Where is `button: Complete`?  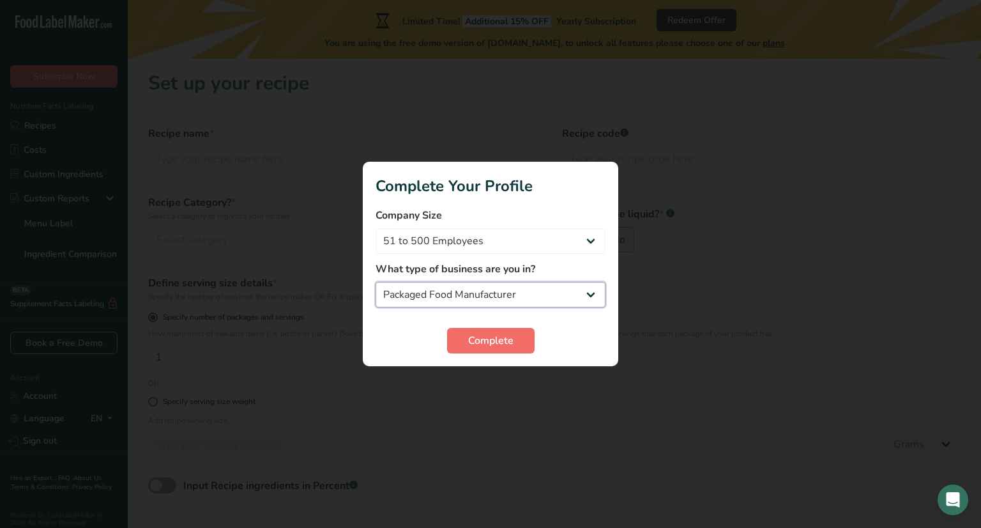 button: Complete is located at coordinates (491, 341).